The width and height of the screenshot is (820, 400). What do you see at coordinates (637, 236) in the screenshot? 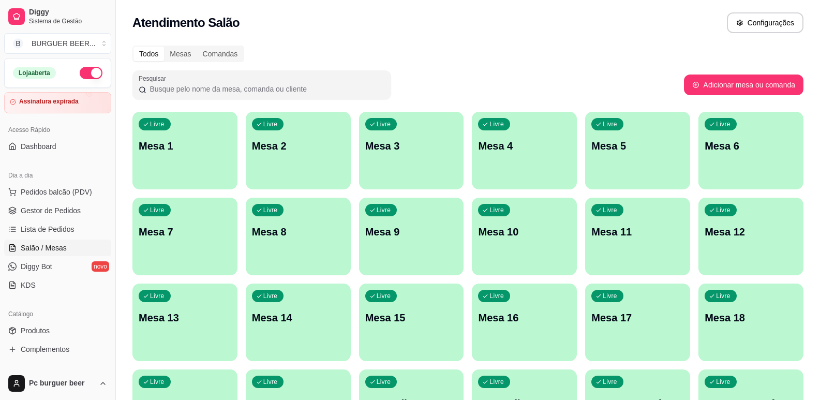
I see `button: LivreMesa 11` at bounding box center [637, 236].